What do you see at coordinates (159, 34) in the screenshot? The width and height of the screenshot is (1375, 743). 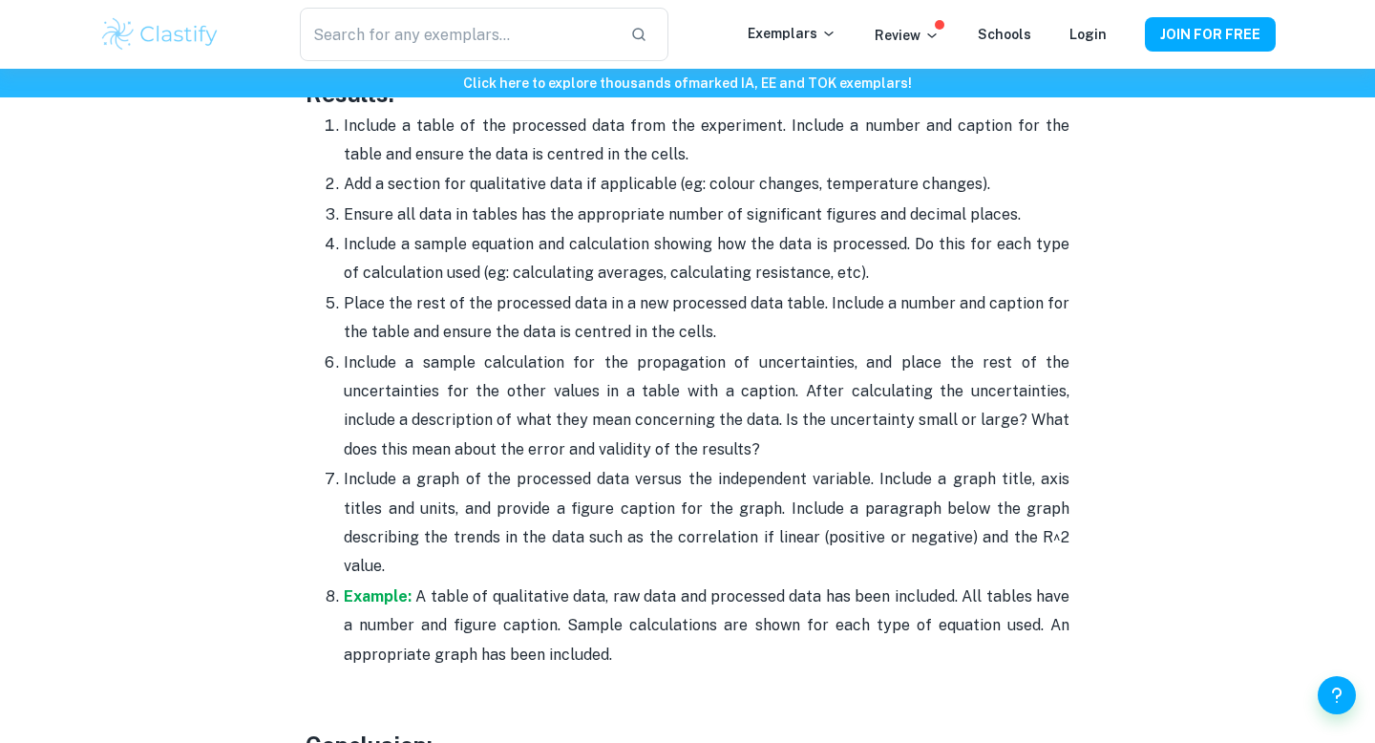 I see `img: Clastify logo` at bounding box center [159, 34].